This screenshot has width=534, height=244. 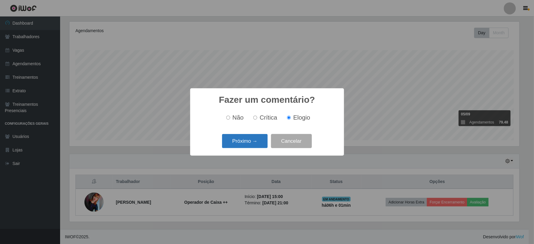 I want to click on input: Elogio, so click(x=289, y=118).